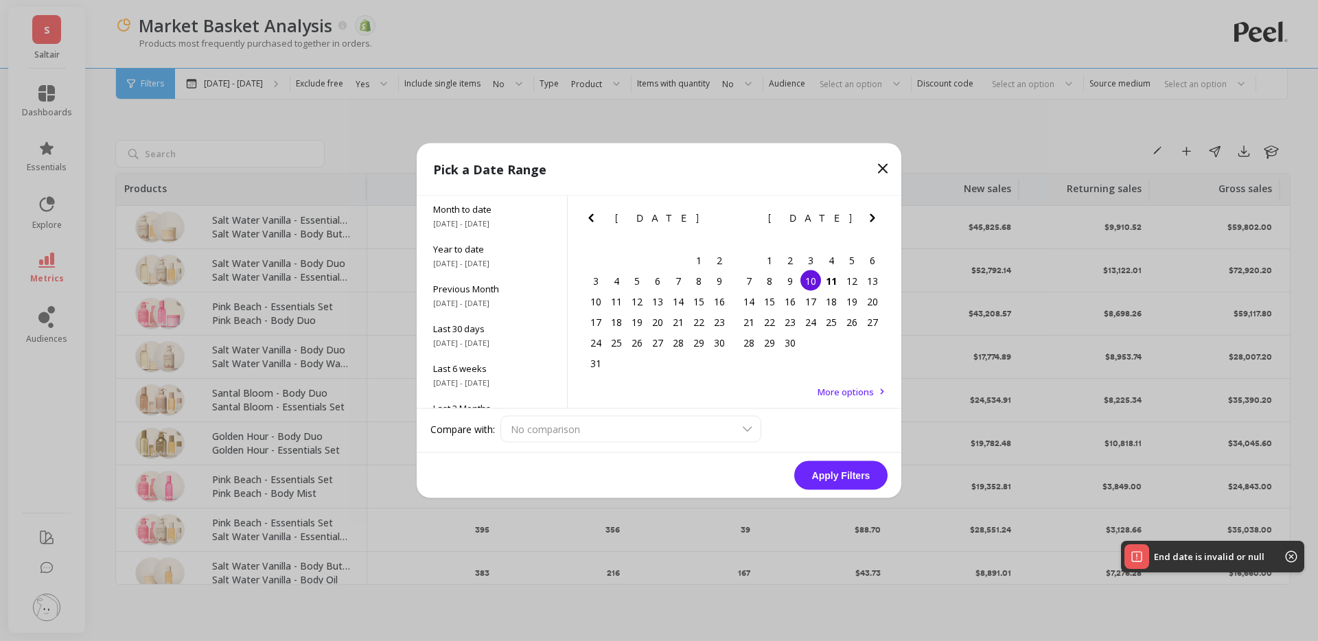  What do you see at coordinates (719, 281) in the screenshot?
I see `div: Choose Saturday, August 9th, 2025` at bounding box center [719, 281].